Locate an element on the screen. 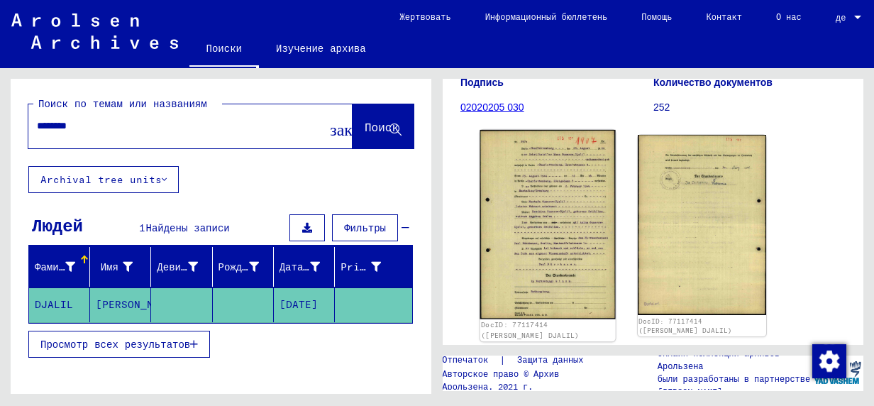 The image size is (874, 406). mat-cell: DJALIL is located at coordinates (60, 304).